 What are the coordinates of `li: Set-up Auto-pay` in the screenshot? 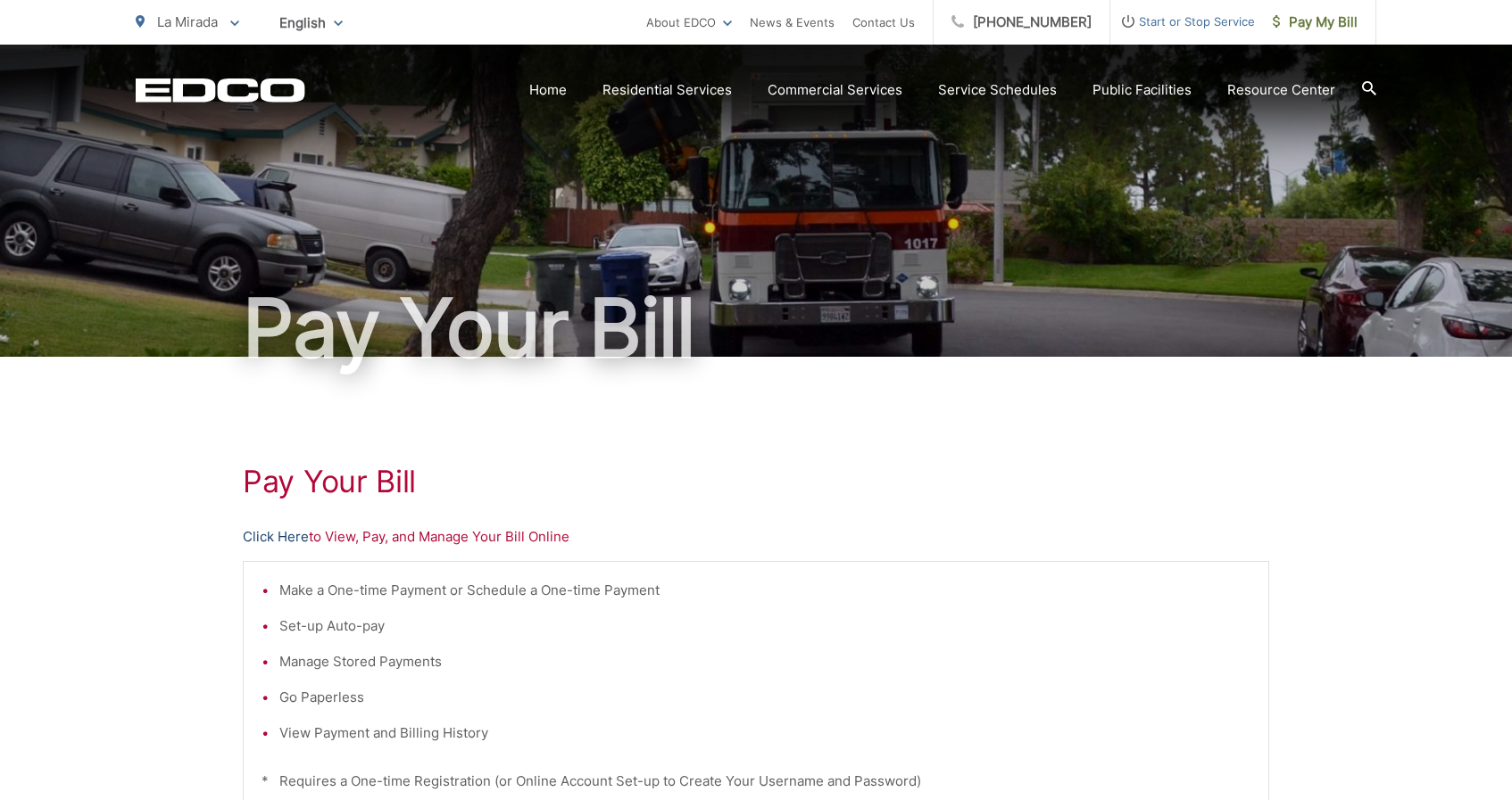 It's located at (765, 627).